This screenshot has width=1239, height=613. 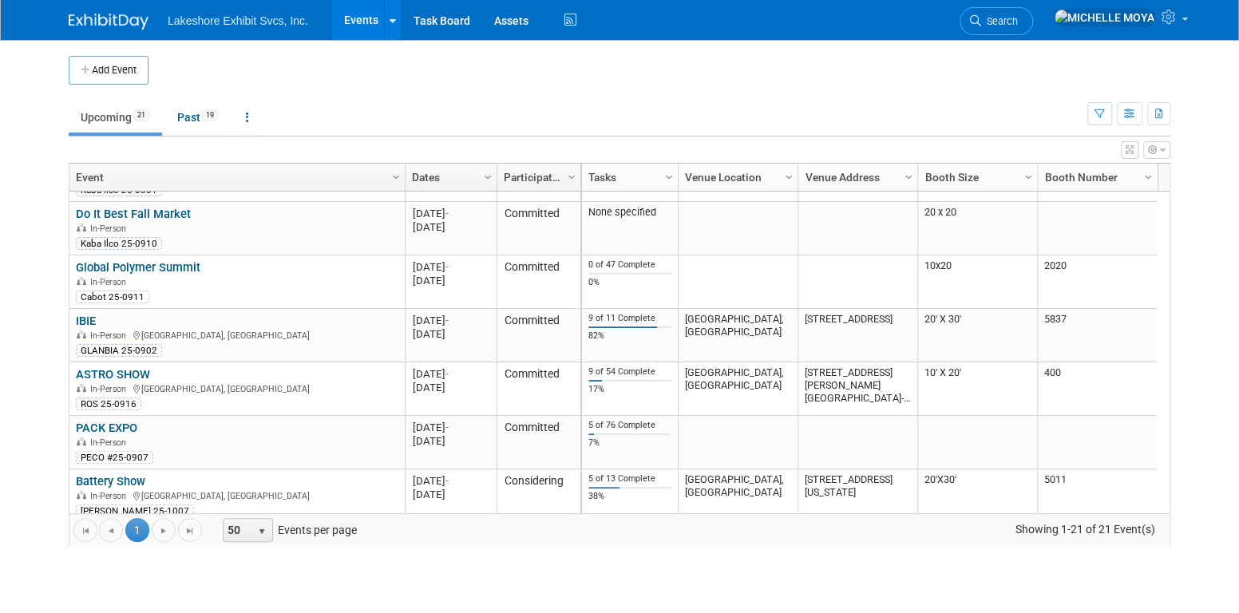 I want to click on td: 5837, so click(x=1097, y=335).